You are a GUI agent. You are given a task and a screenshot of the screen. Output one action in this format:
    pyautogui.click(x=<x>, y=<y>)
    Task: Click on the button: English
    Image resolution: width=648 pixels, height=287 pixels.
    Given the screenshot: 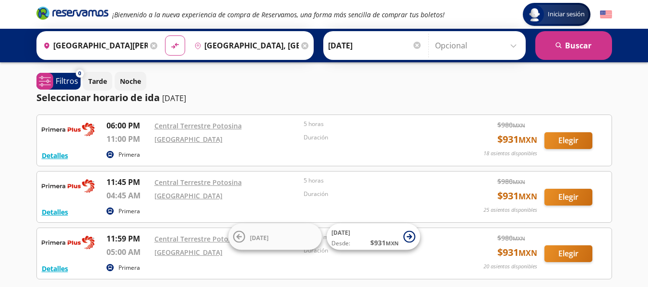 What is the action you would take?
    pyautogui.click(x=605, y=14)
    